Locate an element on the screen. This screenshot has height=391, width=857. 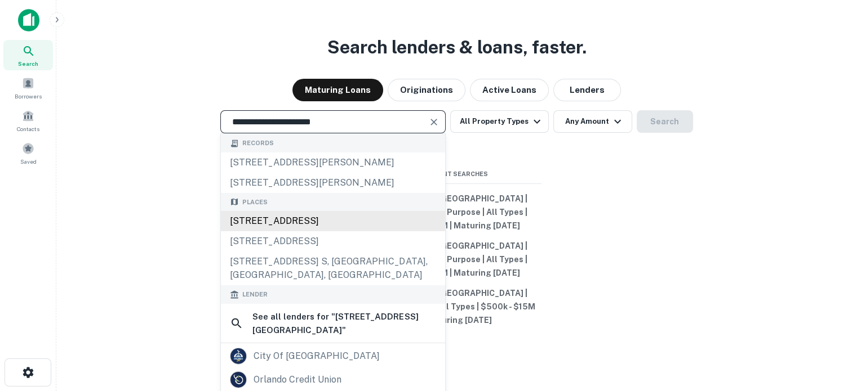
img: capitalize-icon.png is located at coordinates (29, 20).